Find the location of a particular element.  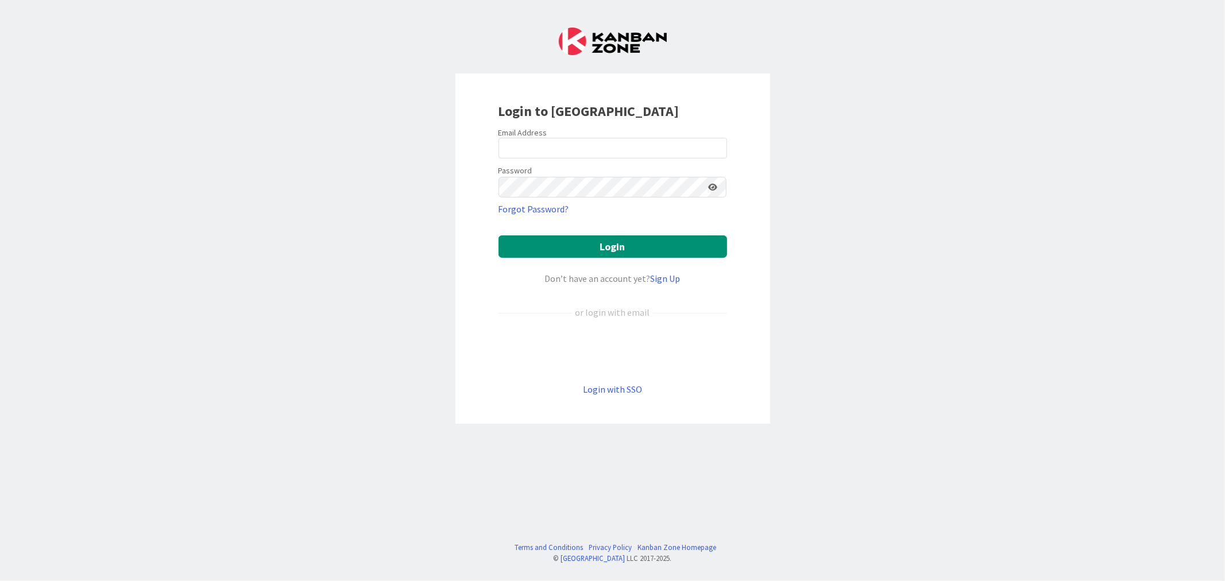

div: © LLC 2017- 2025 . is located at coordinates (612, 558).